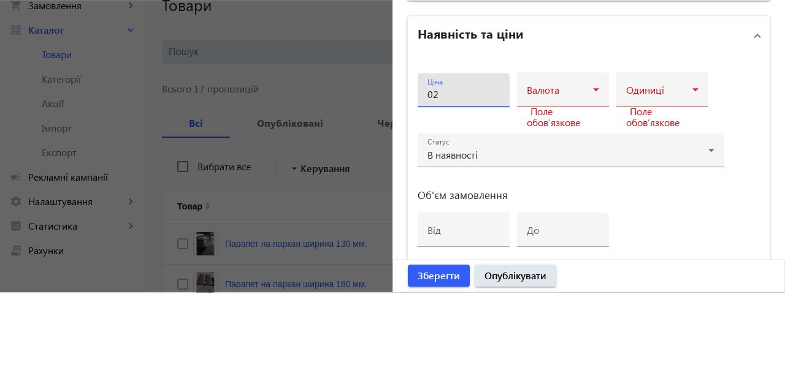 The width and height of the screenshot is (785, 387). What do you see at coordinates (515, 371) in the screenshot?
I see `button: Опублікувати` at bounding box center [515, 371].